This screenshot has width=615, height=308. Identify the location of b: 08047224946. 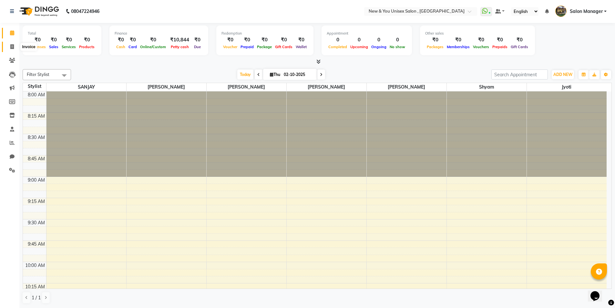
(85, 11).